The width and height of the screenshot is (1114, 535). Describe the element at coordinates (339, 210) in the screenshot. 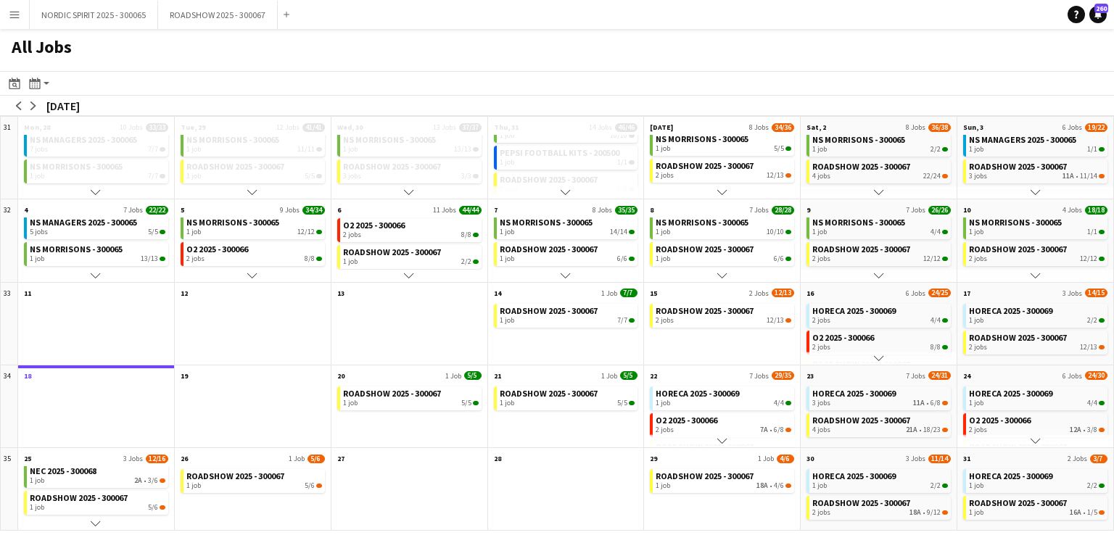

I see `span: 6` at that location.